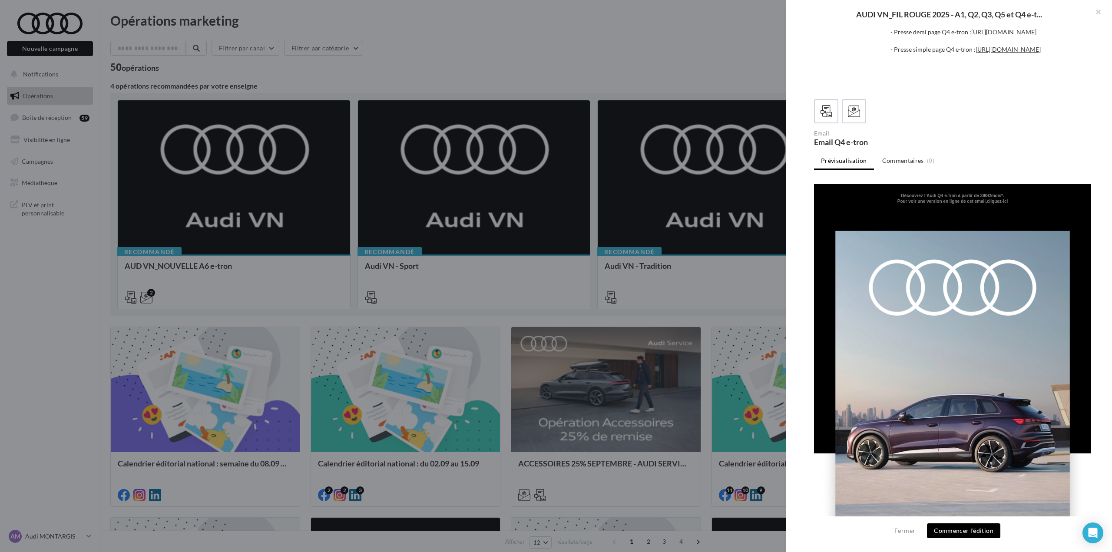  What do you see at coordinates (903, 161) in the screenshot?
I see `span: Commentaires` at bounding box center [903, 161].